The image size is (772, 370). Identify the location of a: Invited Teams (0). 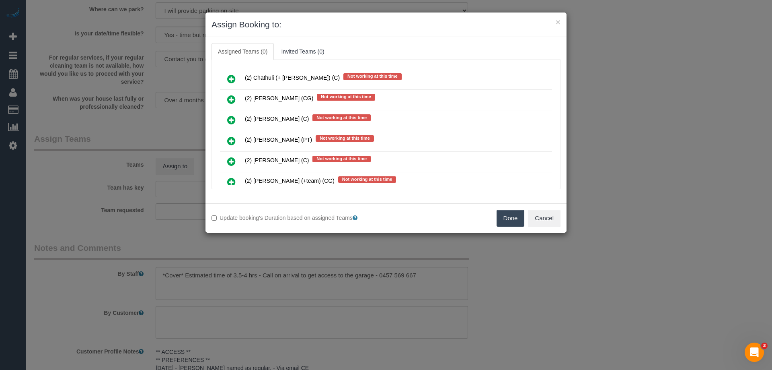
(302, 51).